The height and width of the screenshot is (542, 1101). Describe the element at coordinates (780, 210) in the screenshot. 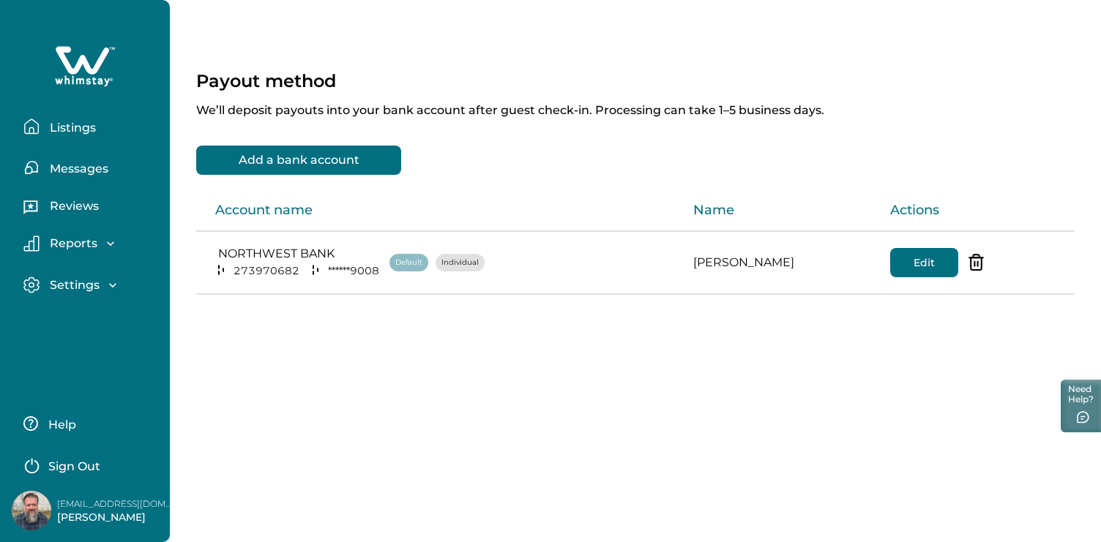

I see `th: Name` at that location.